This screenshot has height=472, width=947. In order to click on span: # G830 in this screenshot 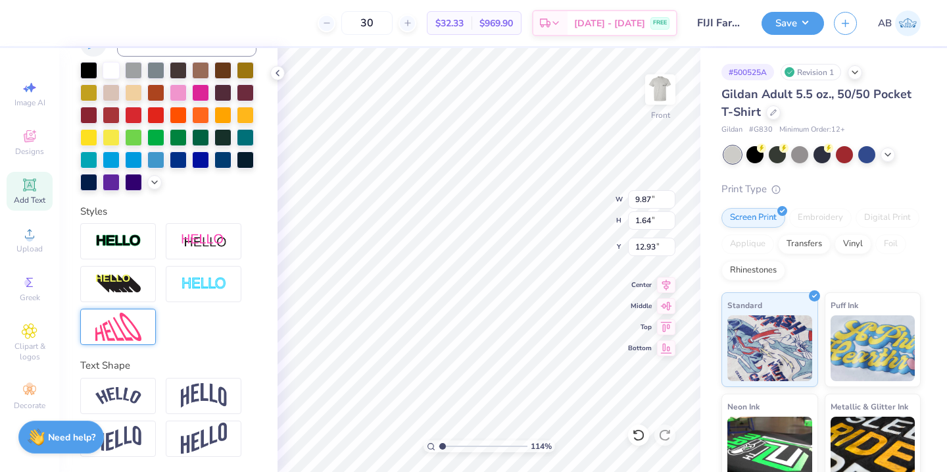, I will do `click(761, 130)`.